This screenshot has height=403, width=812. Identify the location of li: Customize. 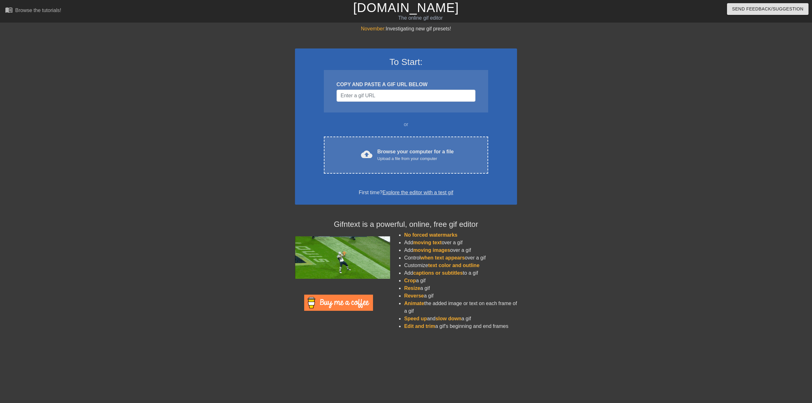
(460, 266).